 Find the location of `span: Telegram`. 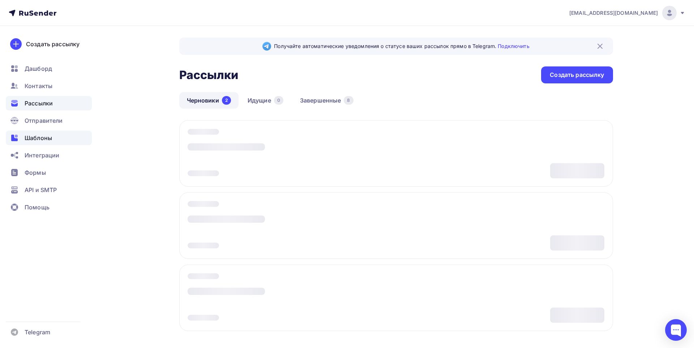

span: Telegram is located at coordinates (37, 333).